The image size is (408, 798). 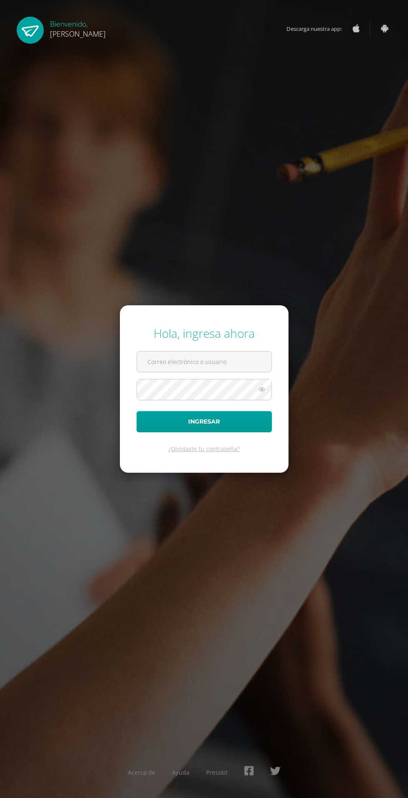 I want to click on span: Descarga nuestra app:, so click(x=318, y=29).